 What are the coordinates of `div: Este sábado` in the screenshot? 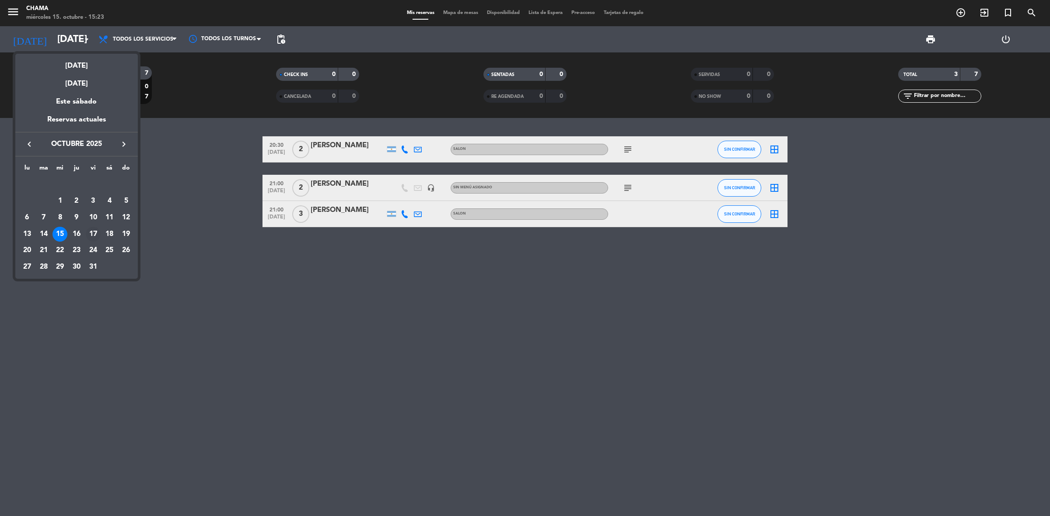 It's located at (77, 102).